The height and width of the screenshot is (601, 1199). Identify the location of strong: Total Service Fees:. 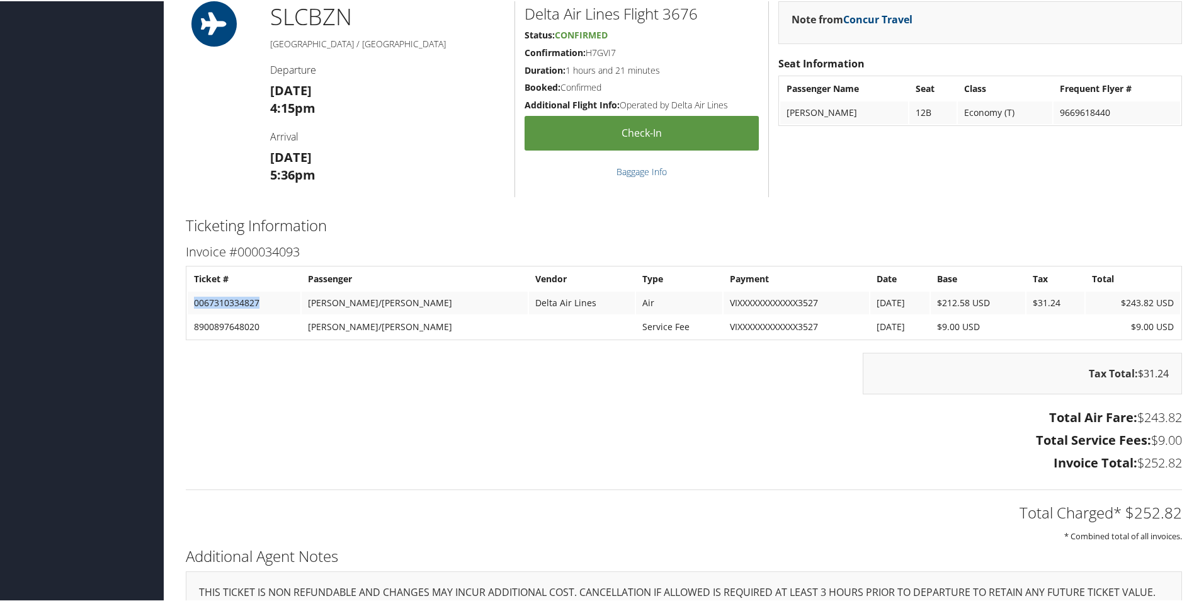
(1093, 438).